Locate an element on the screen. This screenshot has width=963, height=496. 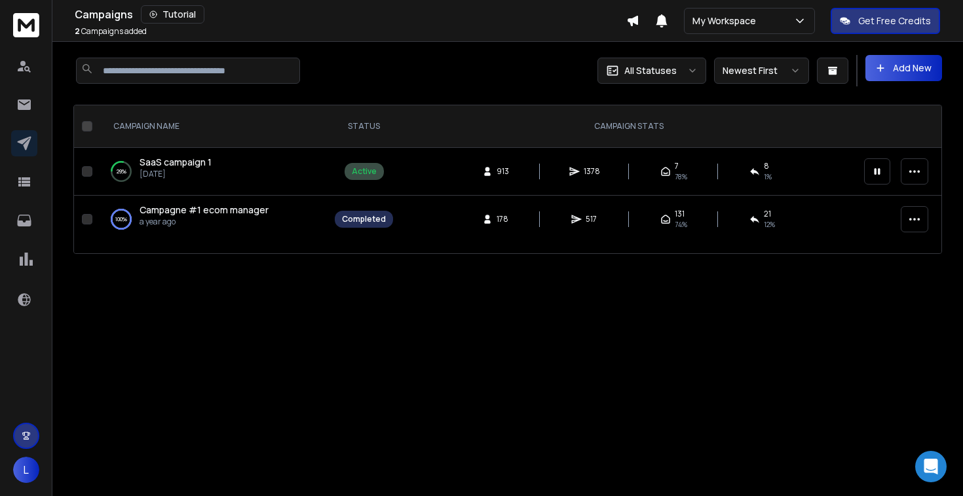
span: 8 is located at coordinates (766, 166).